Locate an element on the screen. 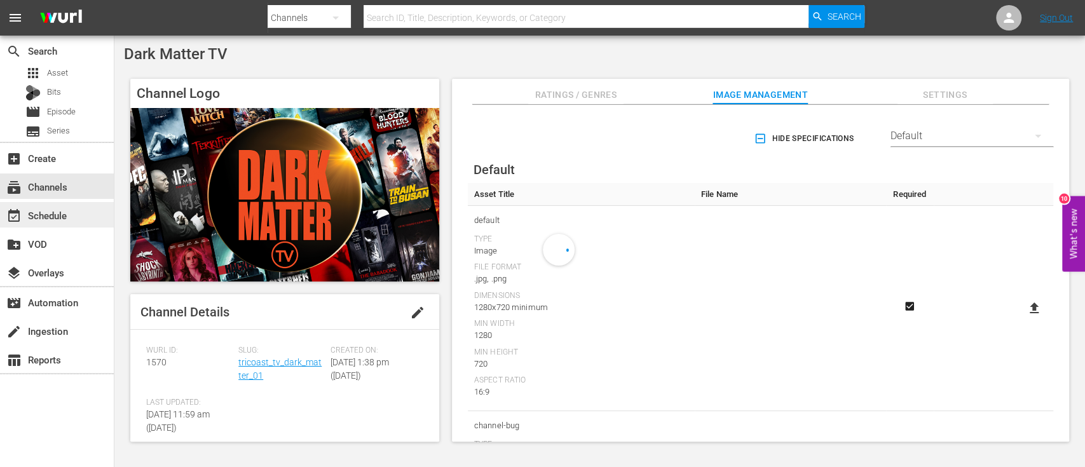 The image size is (1085, 467). a: Sign Out is located at coordinates (1057, 18).